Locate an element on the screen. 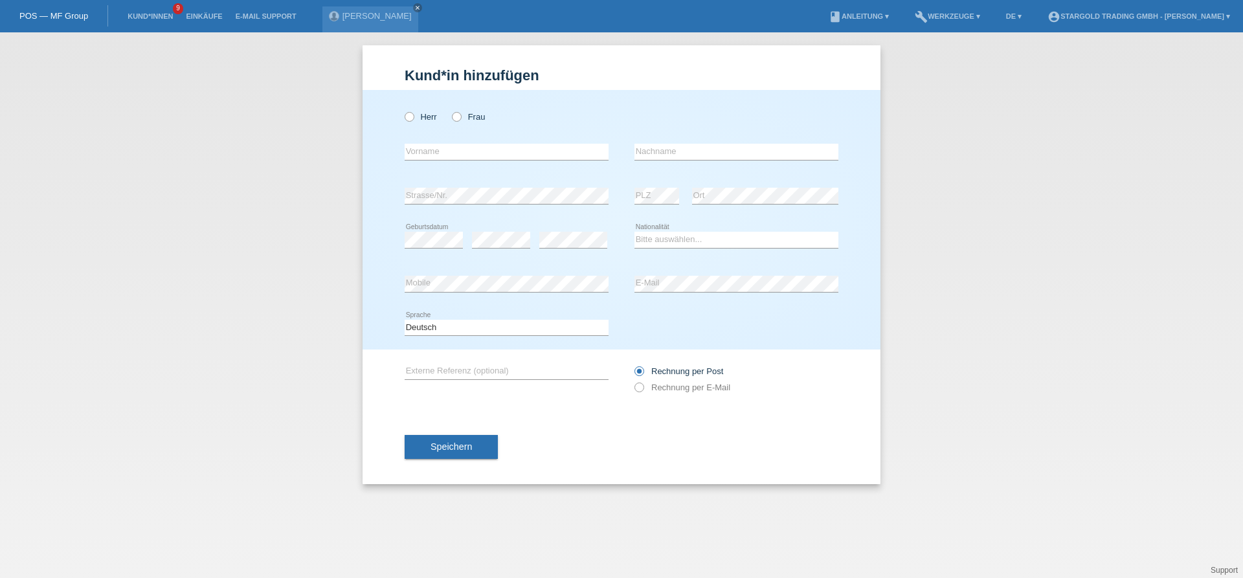  input: Herr is located at coordinates (409, 116).